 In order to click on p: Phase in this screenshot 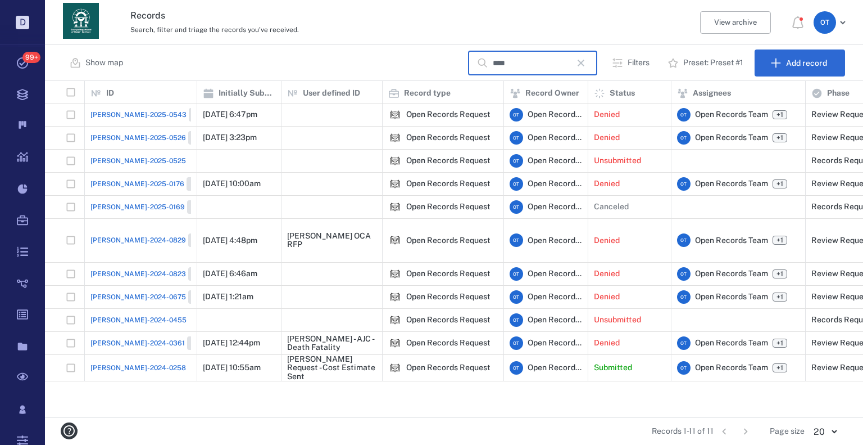, I will do `click(838, 93)`.